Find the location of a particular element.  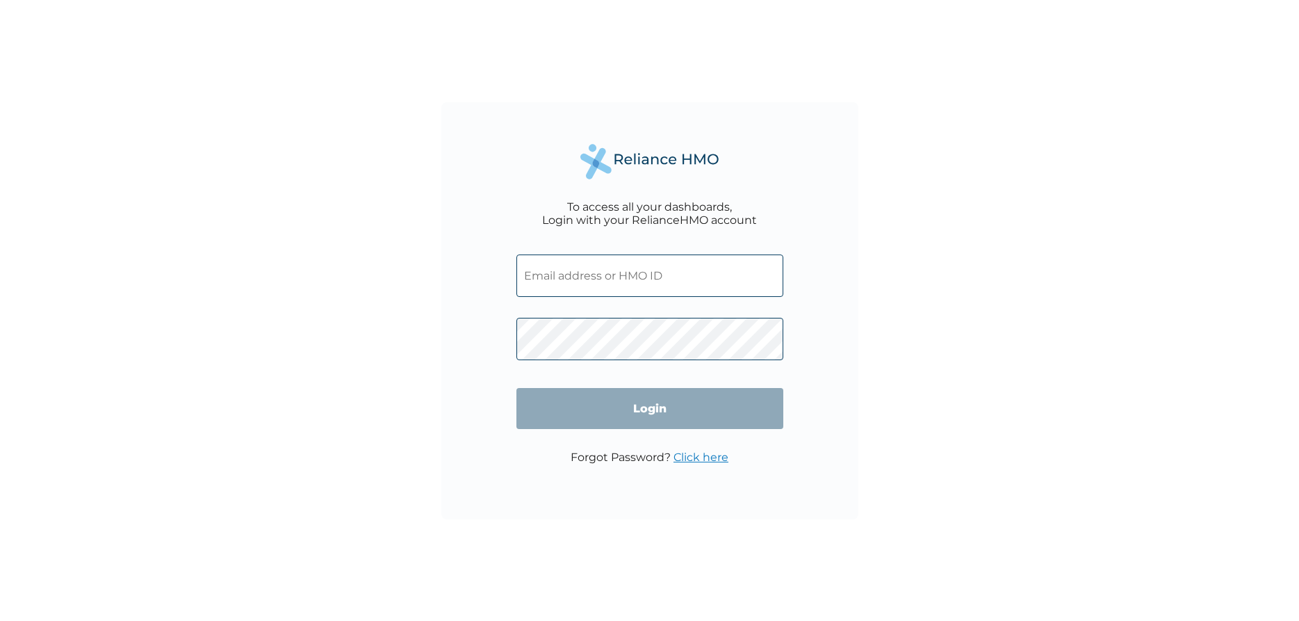

img: Reliance Health's Logo is located at coordinates (650, 161).